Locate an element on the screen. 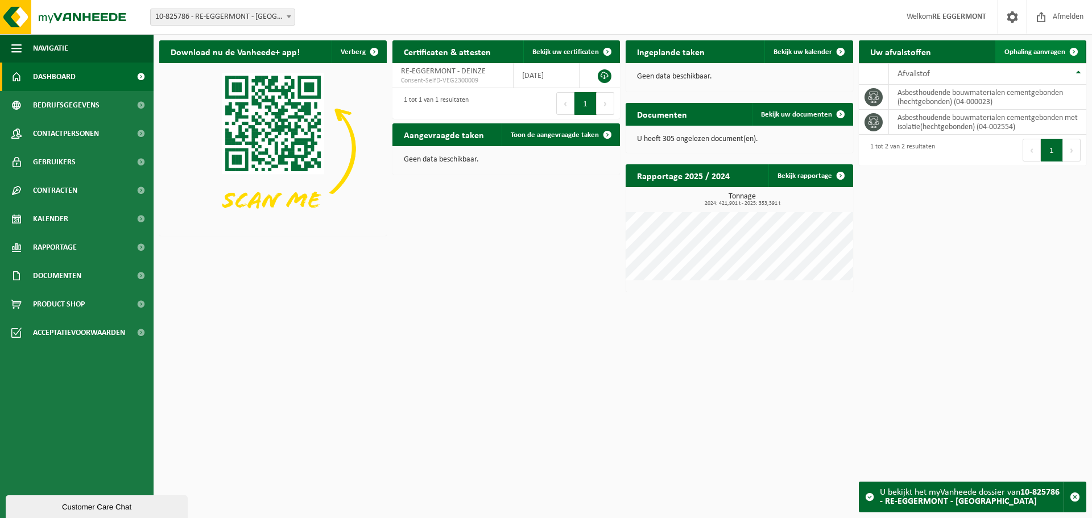 The width and height of the screenshot is (1092, 518). span: Afvalstof is located at coordinates (914, 74).